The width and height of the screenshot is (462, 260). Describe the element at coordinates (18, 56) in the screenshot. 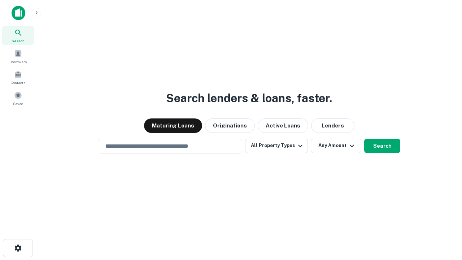

I see `div: Borrowers` at that location.